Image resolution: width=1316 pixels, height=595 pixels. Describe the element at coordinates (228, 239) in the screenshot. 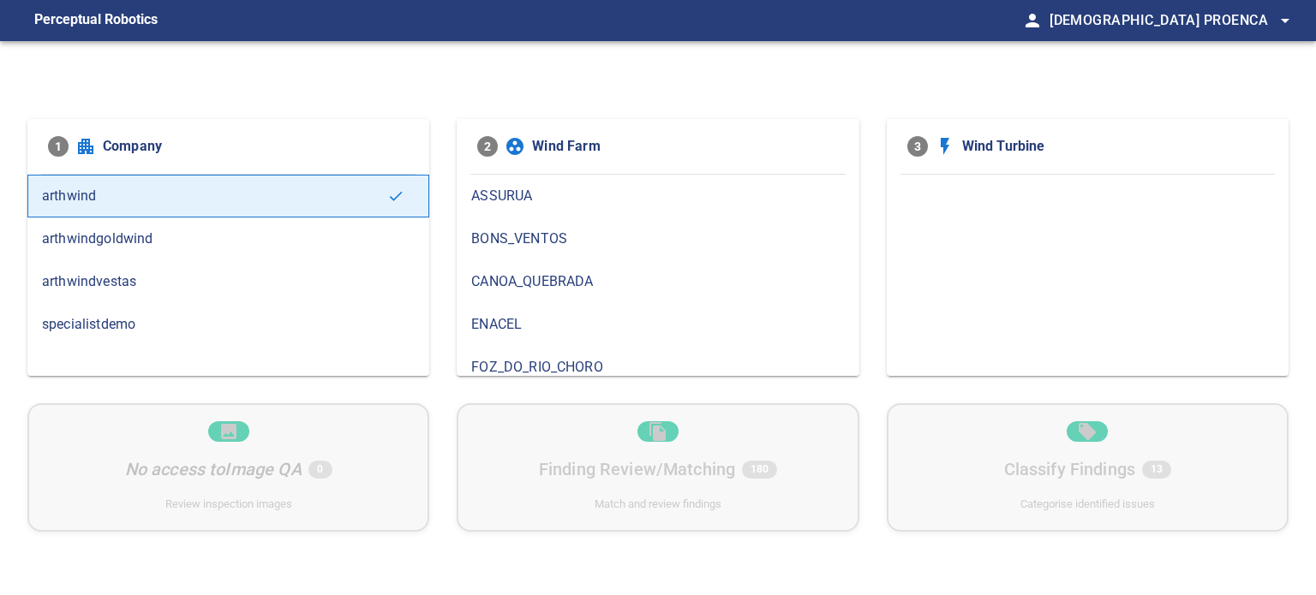

I see `span: arthwindgoldwind` at that location.